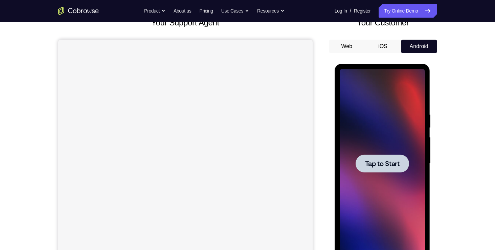  What do you see at coordinates (347, 46) in the screenshot?
I see `button: Web` at bounding box center [347, 46].